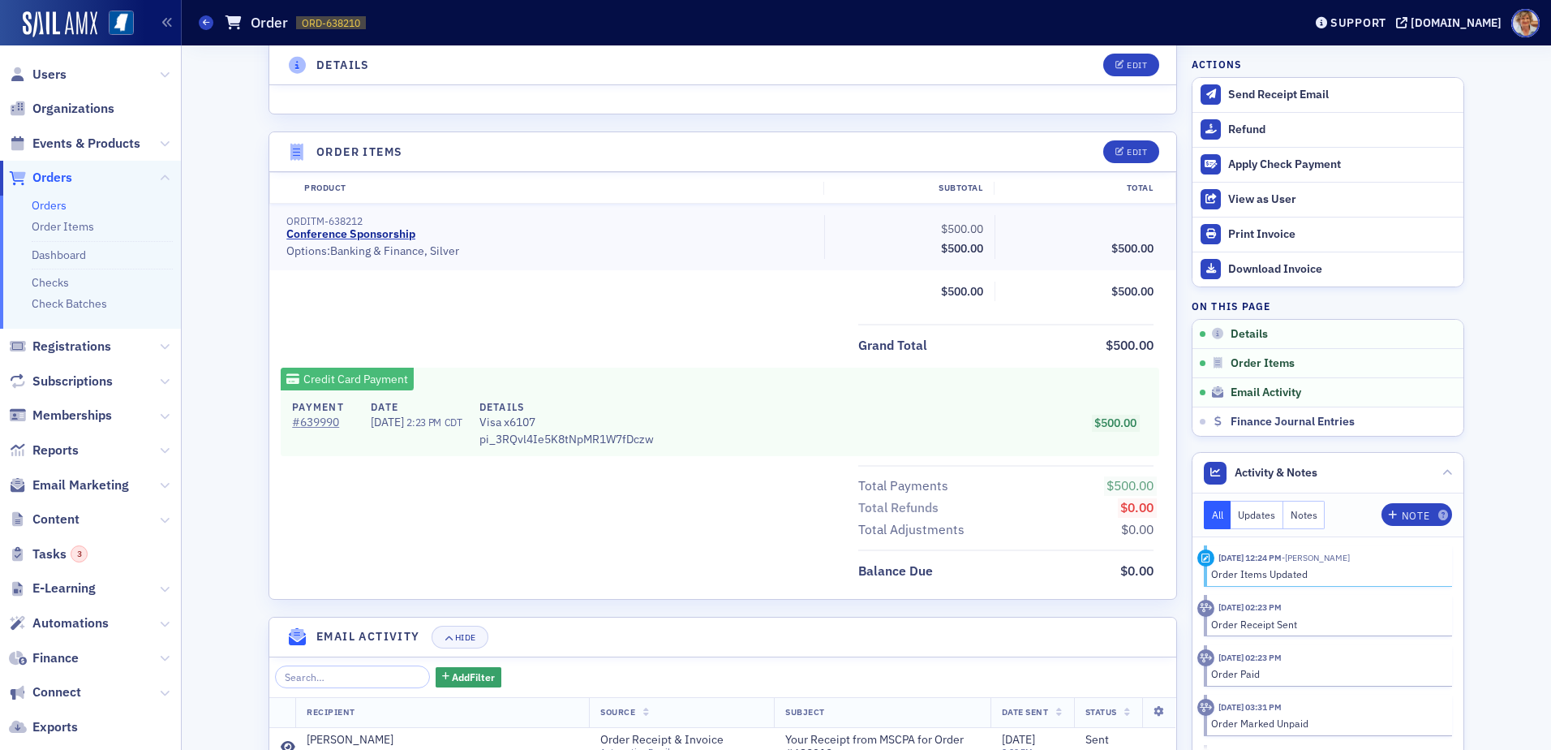 The image size is (1551, 750). Describe the element at coordinates (43, 727) in the screenshot. I see `a: Exports` at that location.